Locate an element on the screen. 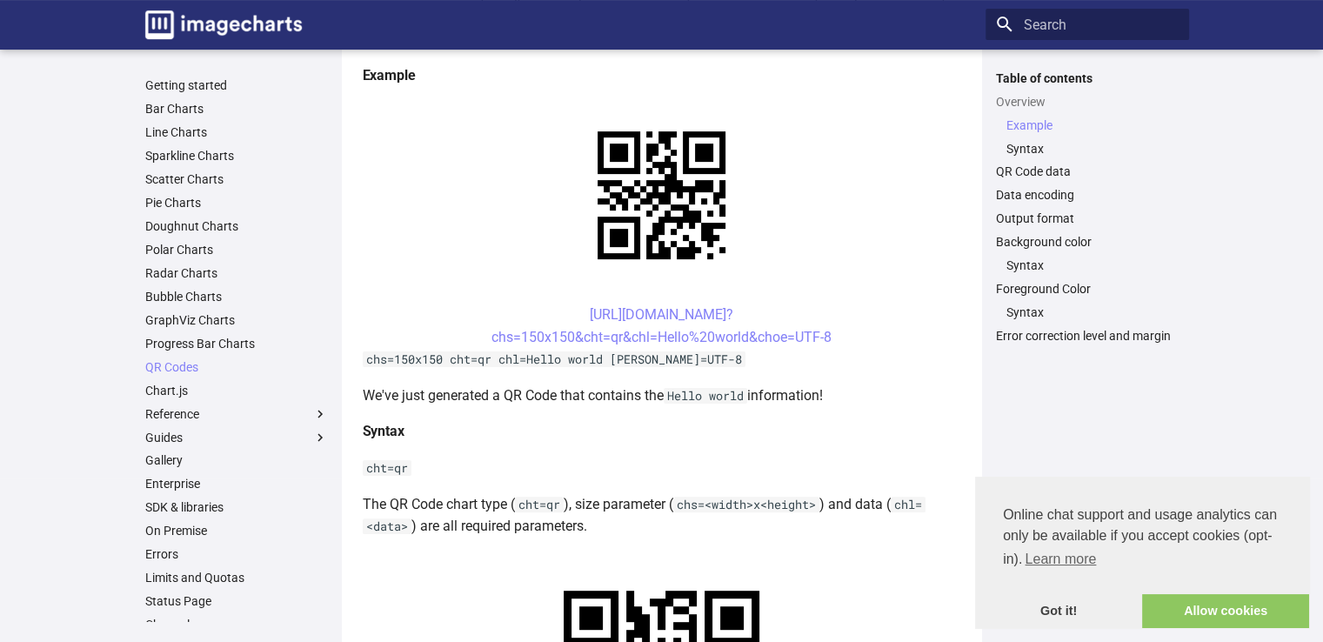 The height and width of the screenshot is (642, 1323). a: Getting started is located at coordinates (237, 85).